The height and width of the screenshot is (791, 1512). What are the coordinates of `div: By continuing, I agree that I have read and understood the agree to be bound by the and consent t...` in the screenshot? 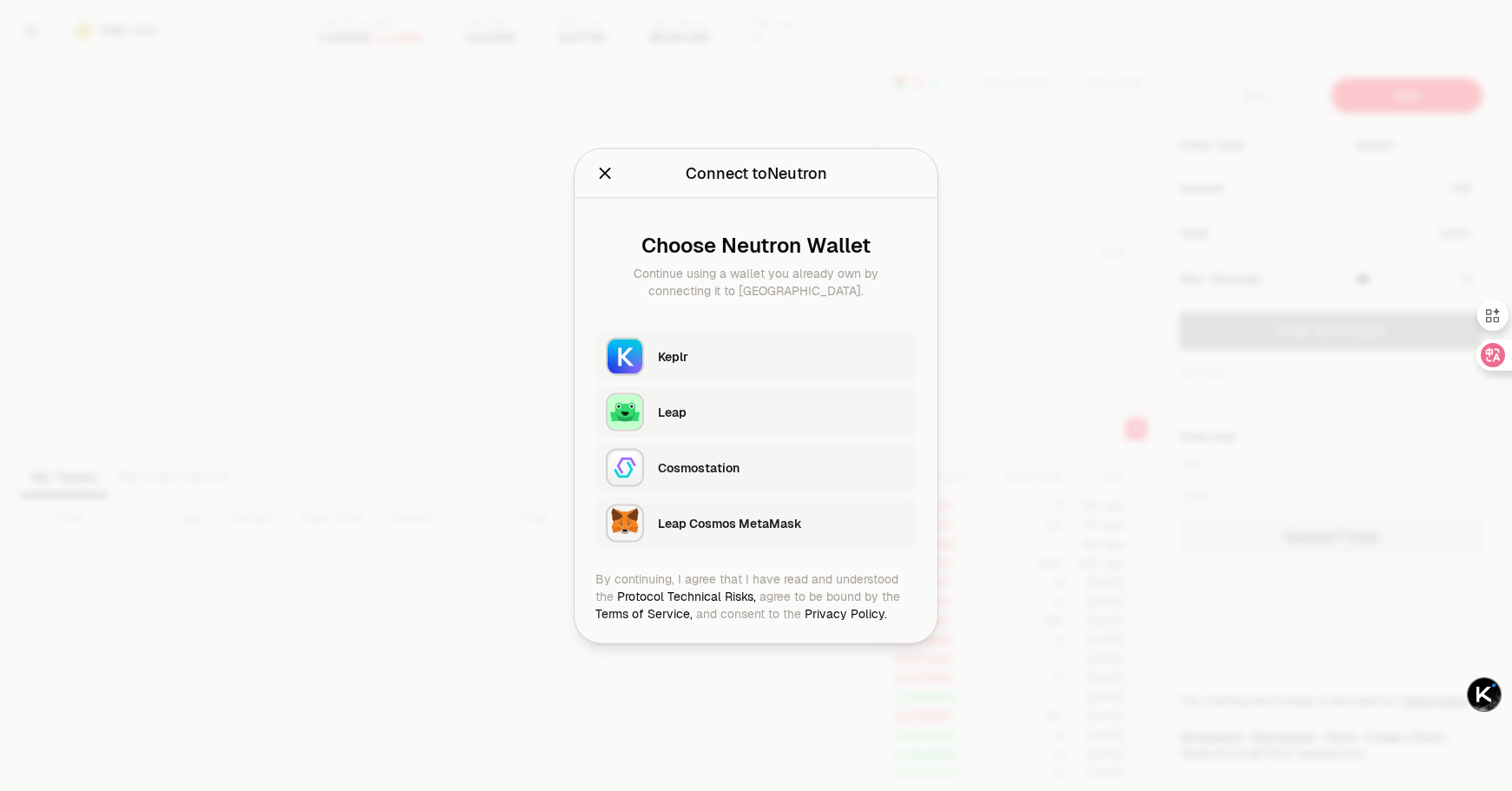 It's located at (756, 595).